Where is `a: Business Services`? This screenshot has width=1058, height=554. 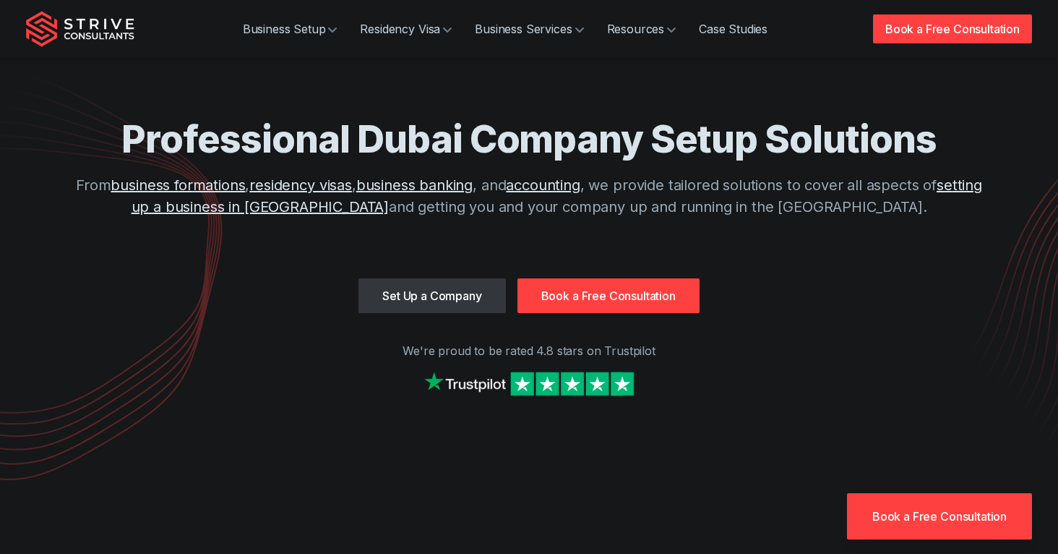
a: Business Services is located at coordinates (529, 29).